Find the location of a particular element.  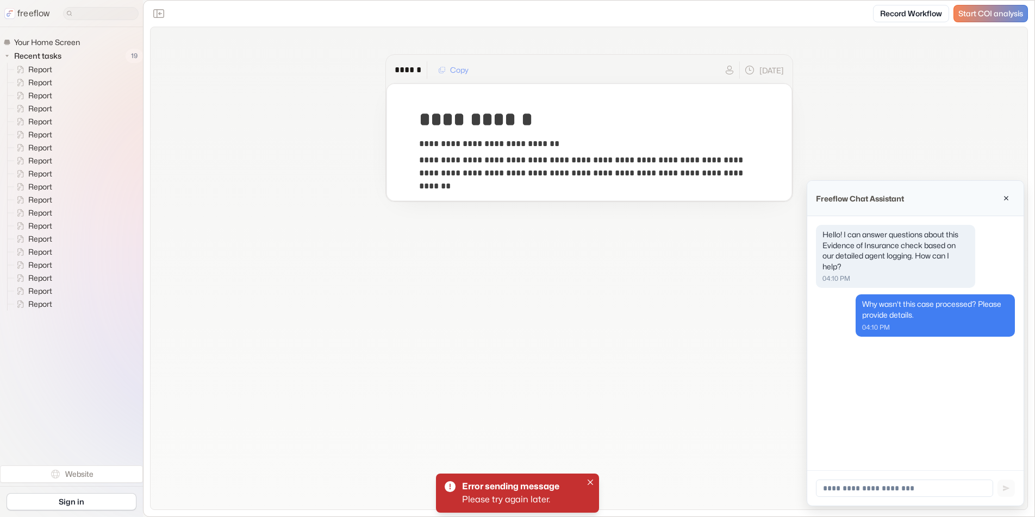

a: Sign in is located at coordinates (71, 502).